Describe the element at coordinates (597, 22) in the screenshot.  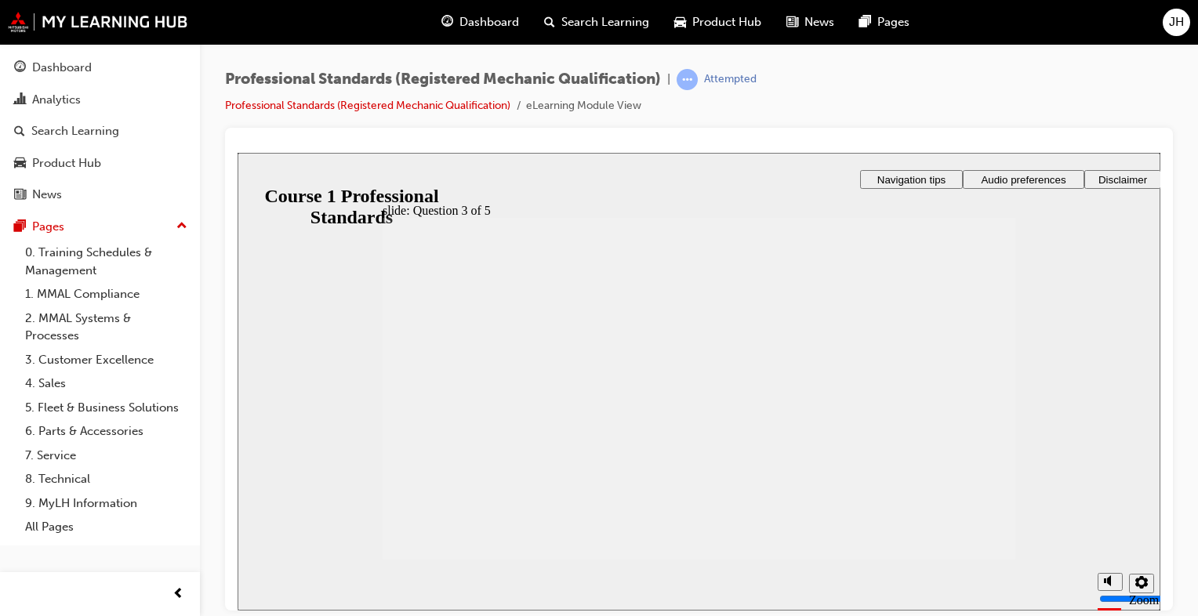
I see `a: search-iconSearch Learning` at that location.